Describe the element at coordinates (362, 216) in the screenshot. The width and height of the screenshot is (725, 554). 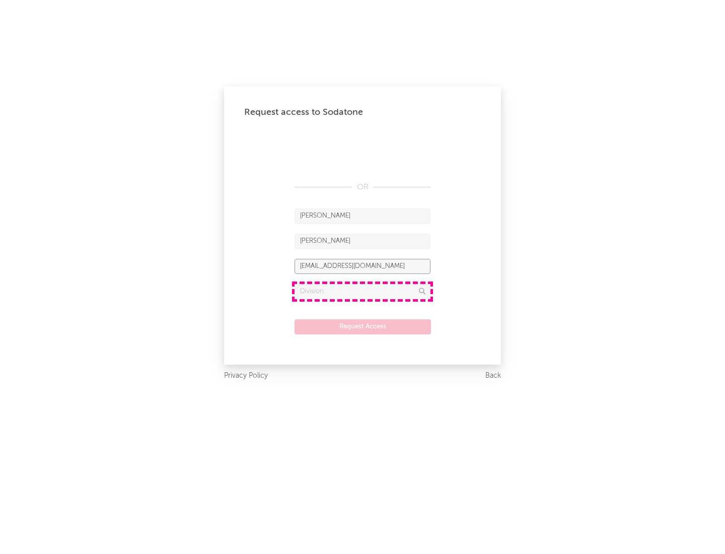
I see `input: First Name` at that location.